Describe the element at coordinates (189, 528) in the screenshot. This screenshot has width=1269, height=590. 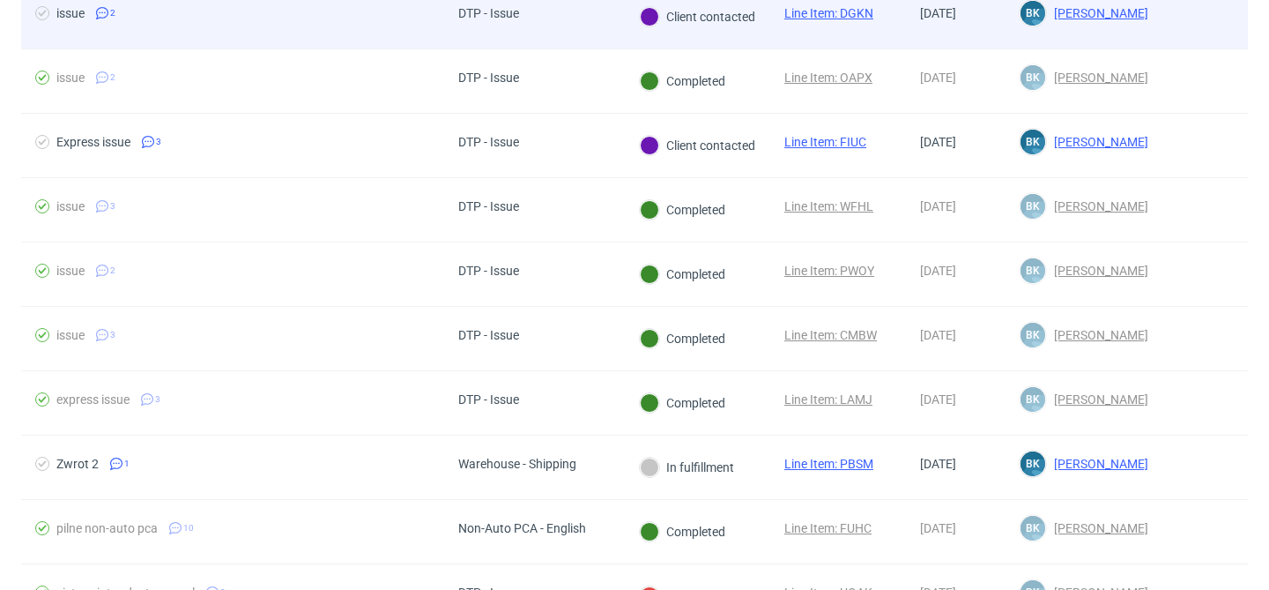
I see `span: 10` at that location.